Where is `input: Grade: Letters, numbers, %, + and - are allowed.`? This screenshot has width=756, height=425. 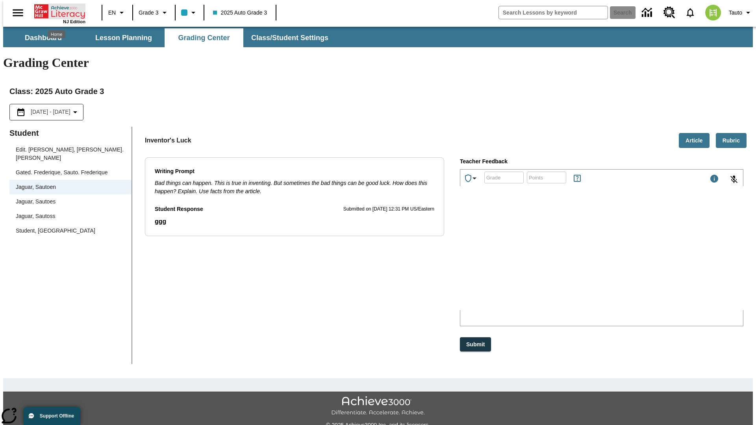 input: Grade: Letters, numbers, %, + and - are allowed. is located at coordinates (504, 177).